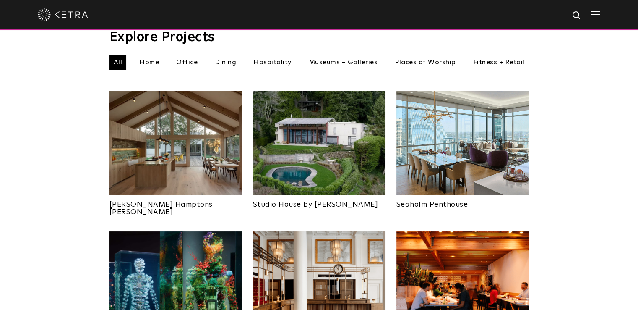 This screenshot has width=638, height=310. I want to click on li: Museums + Galleries, so click(343, 62).